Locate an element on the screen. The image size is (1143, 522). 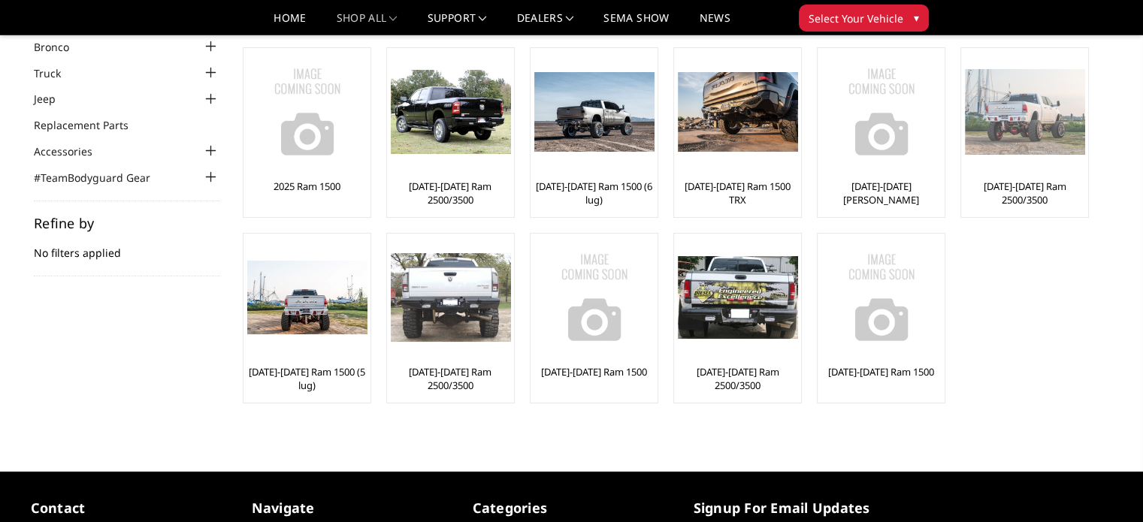
a: Truck is located at coordinates (56, 73).